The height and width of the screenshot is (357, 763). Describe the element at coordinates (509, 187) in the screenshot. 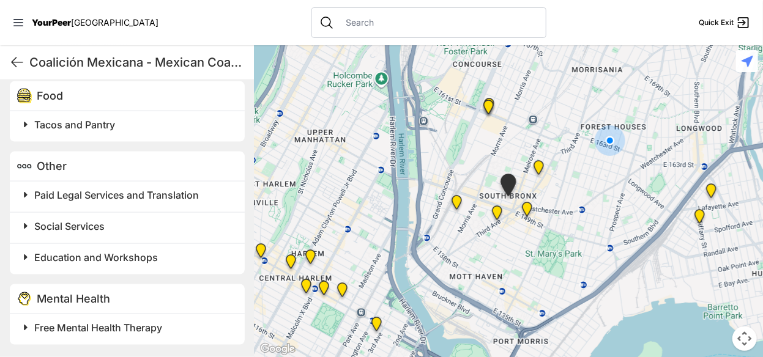

I see `div: The Bronx` at that location.